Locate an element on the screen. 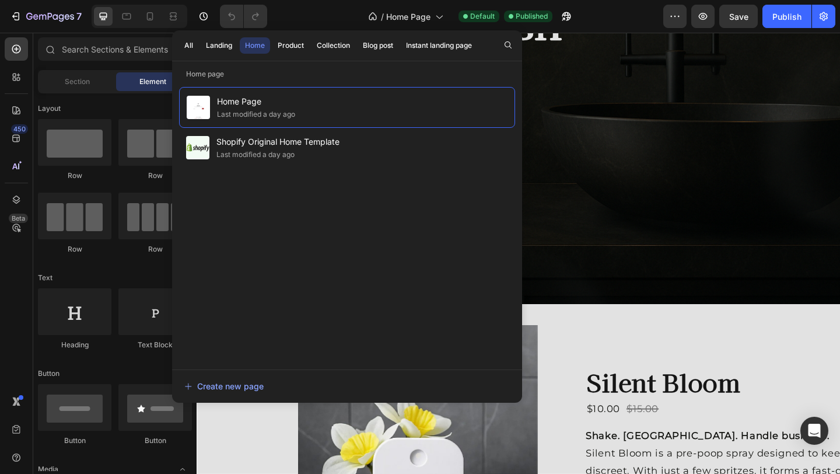 The height and width of the screenshot is (474, 840). div: $15.00 is located at coordinates (485, 409).